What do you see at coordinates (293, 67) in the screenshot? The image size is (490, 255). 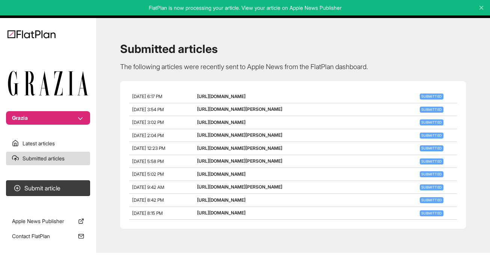 I see `p: The following articles were recently sent to Apple News from the FlatPlan dashboard.` at bounding box center [293, 67].